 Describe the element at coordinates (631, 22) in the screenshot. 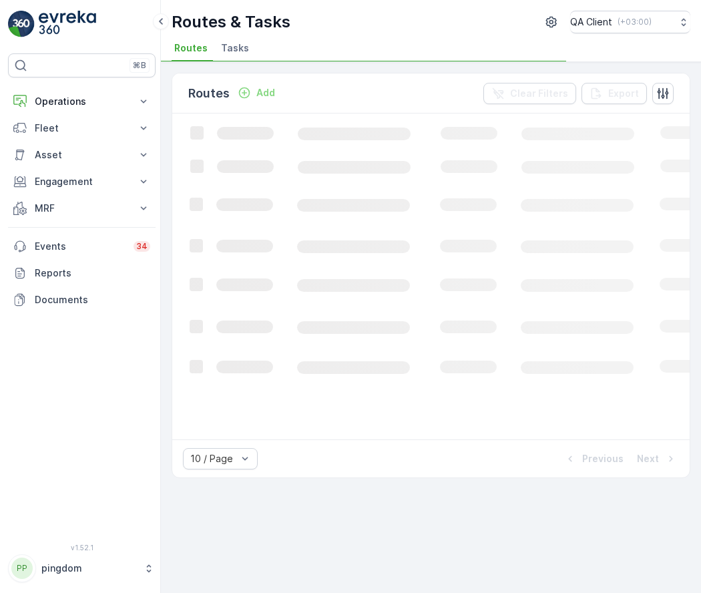

I see `button: QA Client(+03:00)` at that location.